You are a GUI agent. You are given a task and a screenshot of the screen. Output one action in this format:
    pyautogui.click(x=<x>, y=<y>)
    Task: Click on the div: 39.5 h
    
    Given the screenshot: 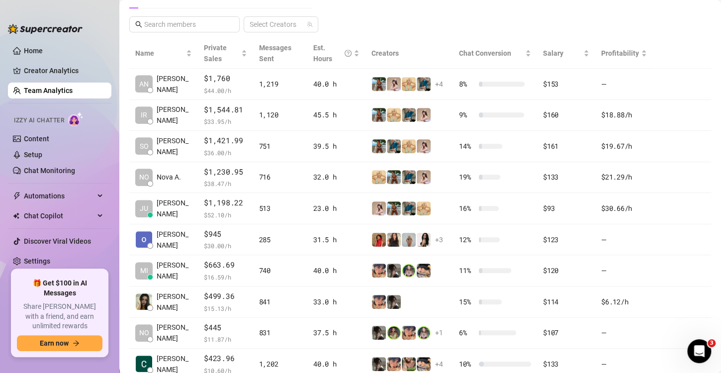 What is the action you would take?
    pyautogui.click(x=336, y=146)
    